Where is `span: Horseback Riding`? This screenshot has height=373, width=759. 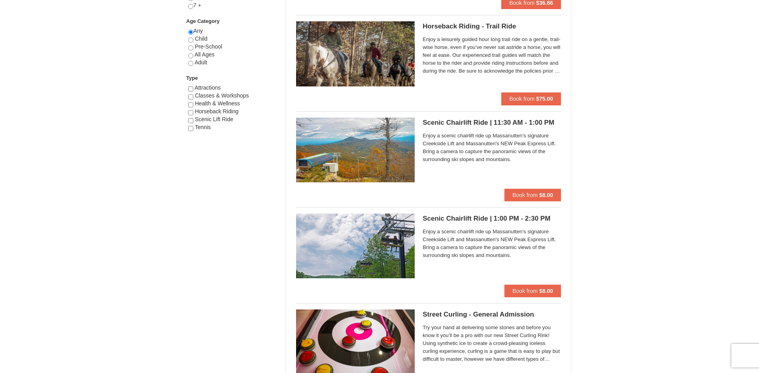 span: Horseback Riding is located at coordinates (217, 111).